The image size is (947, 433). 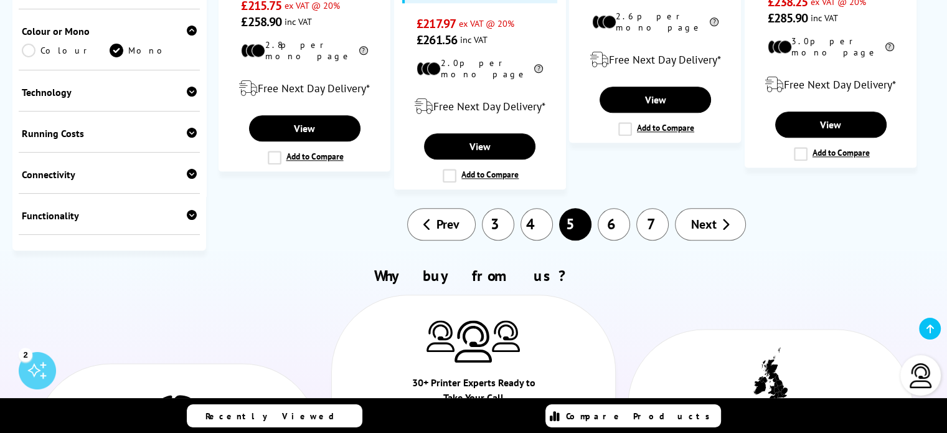 What do you see at coordinates (652, 224) in the screenshot?
I see `a: 7` at bounding box center [652, 224].